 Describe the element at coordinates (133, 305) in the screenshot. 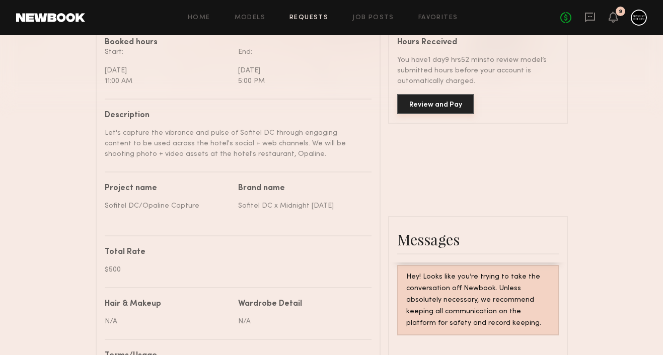

I see `div: Hair & Makeup` at that location.